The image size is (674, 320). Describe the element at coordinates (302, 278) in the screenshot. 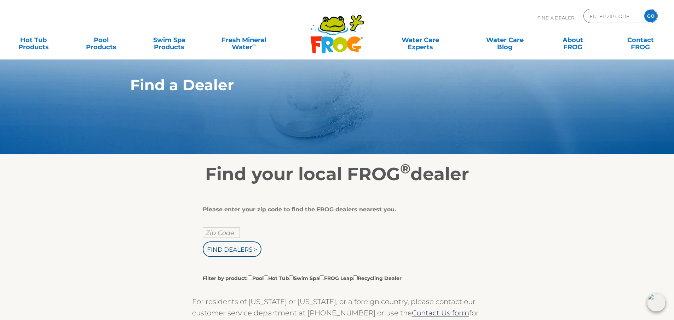

I see `label: Filter by product: Pool Hot Tub Swim Spa FROG Leap Recycling Dealer` at that location.